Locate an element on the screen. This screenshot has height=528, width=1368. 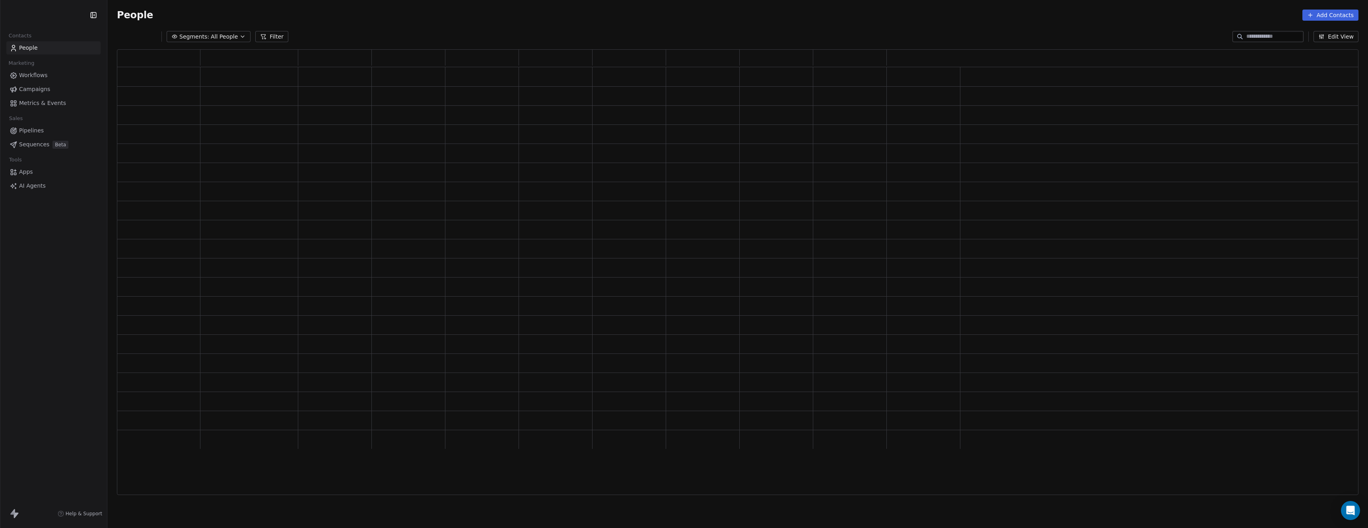
span: Apps is located at coordinates (26, 172).